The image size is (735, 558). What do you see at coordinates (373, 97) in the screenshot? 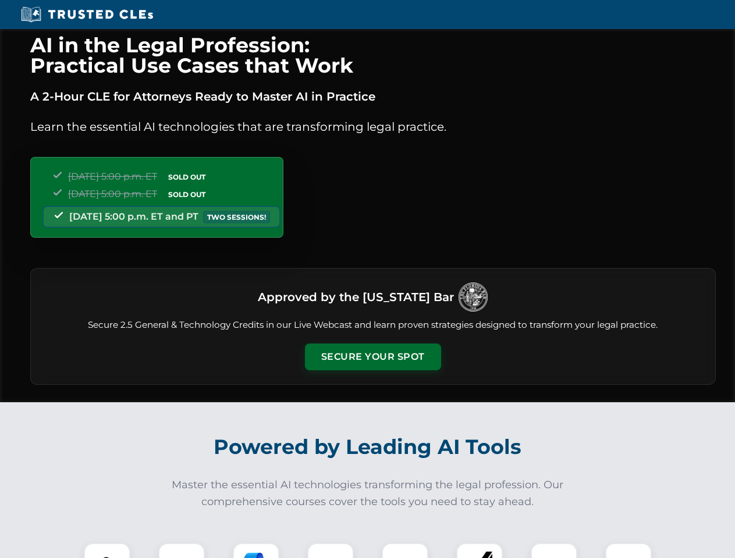
I see `p: A 2-Hour CLE for Attorneys Ready to Master AI in Practice` at bounding box center [373, 97].